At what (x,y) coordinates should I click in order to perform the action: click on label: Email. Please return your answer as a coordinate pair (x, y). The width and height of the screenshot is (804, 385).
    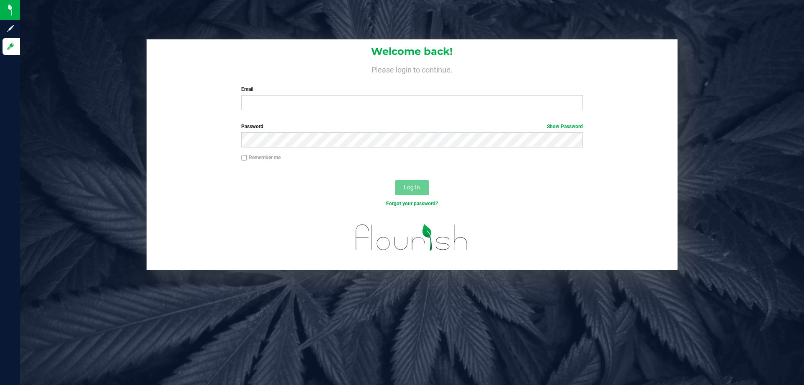
    Looking at the image, I should click on (412, 89).